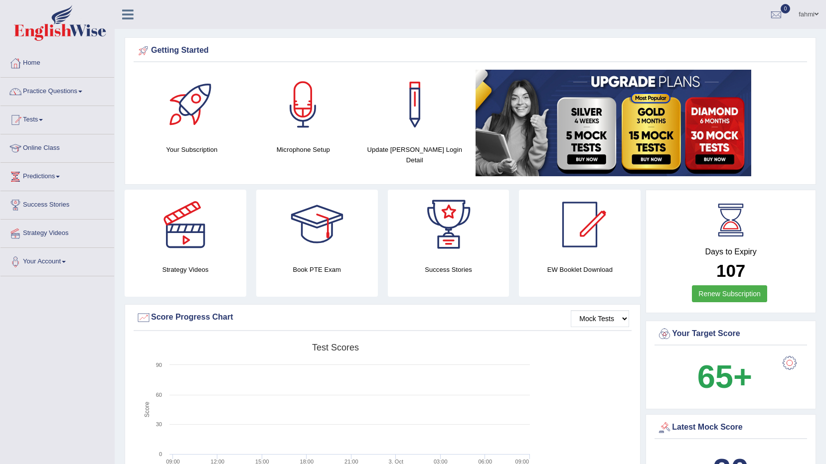 This screenshot has width=826, height=464. I want to click on h4: Success Stories, so click(448, 270).